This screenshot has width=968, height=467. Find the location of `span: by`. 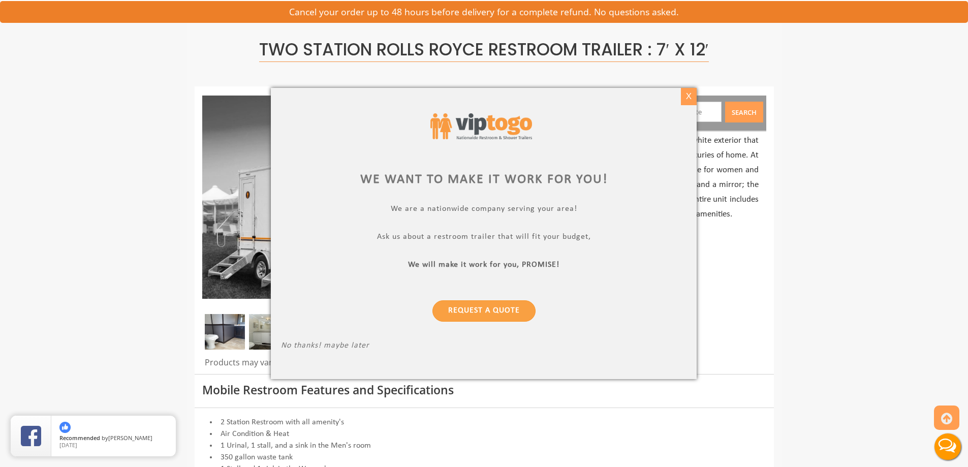

span: by is located at coordinates (113, 438).